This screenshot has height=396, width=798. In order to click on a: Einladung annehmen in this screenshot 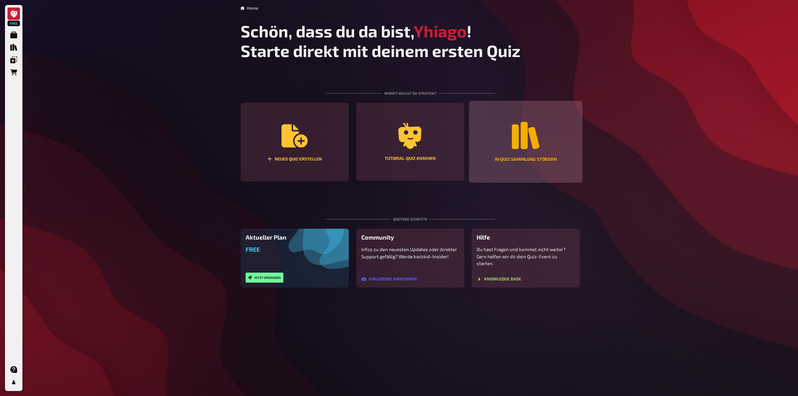, I will do `click(389, 280)`.